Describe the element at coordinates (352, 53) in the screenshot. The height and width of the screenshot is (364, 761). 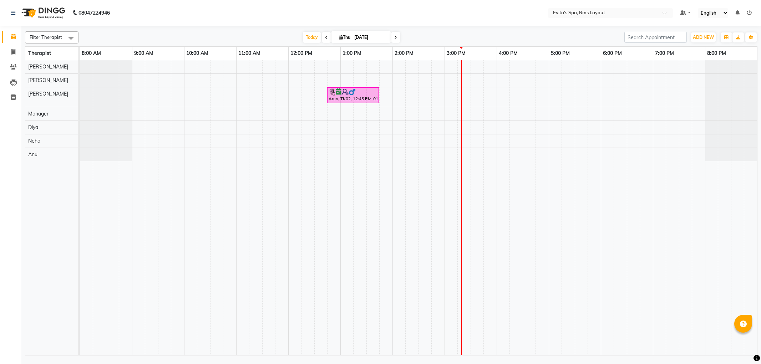
I see `a: 1:00 PM` at that location.